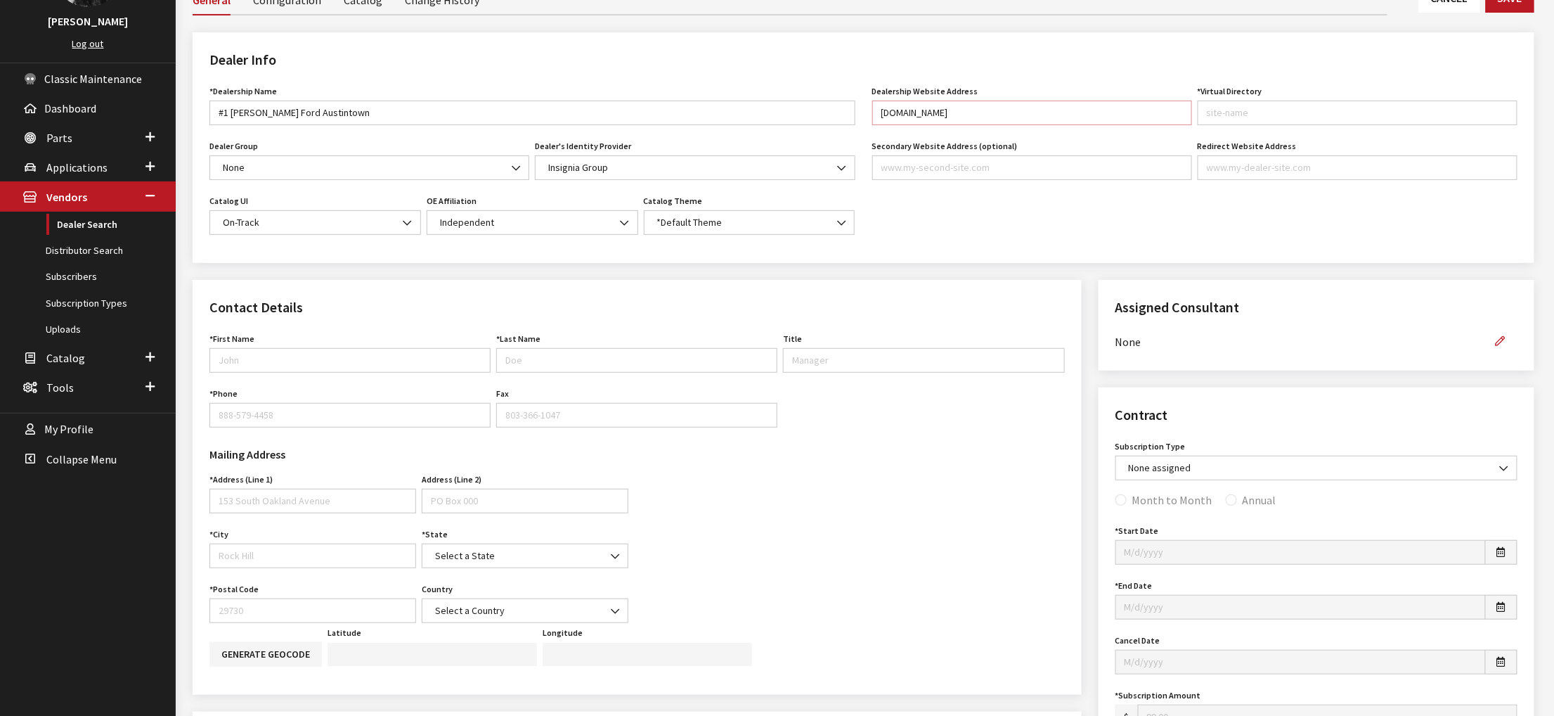 The width and height of the screenshot is (1554, 716). What do you see at coordinates (1501, 341) in the screenshot?
I see `button: Edit Assigned Consultant` at bounding box center [1501, 341].